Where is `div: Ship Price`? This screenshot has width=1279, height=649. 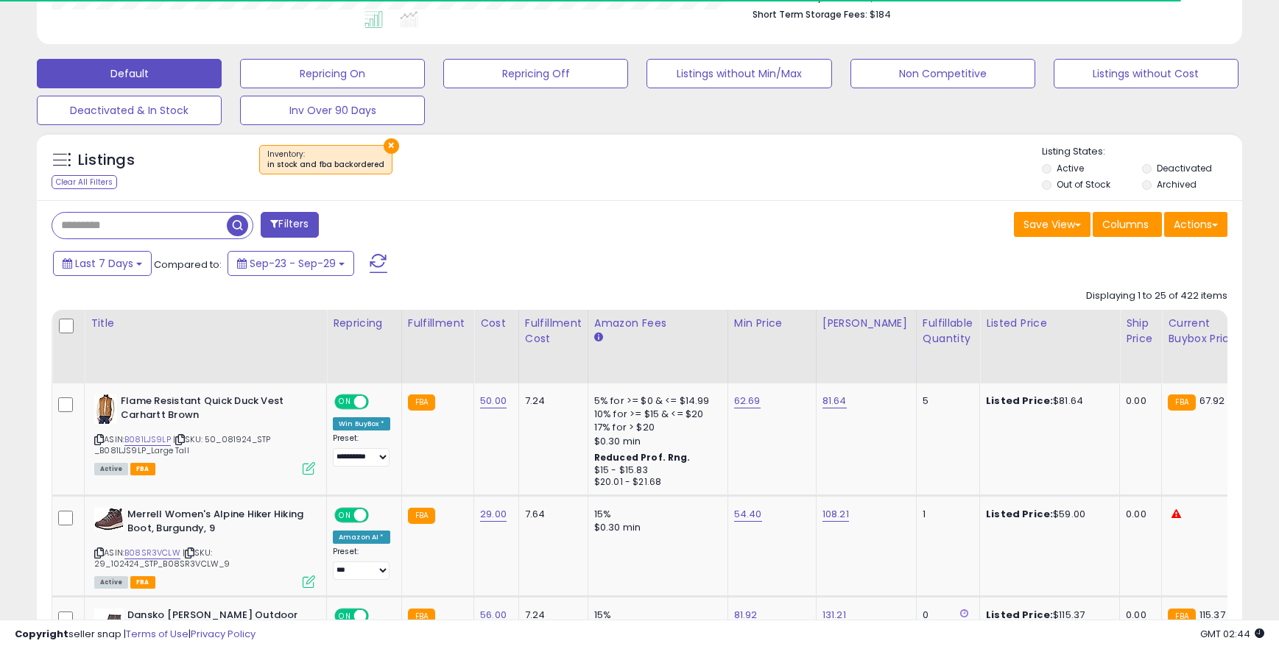
div: Ship Price is located at coordinates (1140, 331).